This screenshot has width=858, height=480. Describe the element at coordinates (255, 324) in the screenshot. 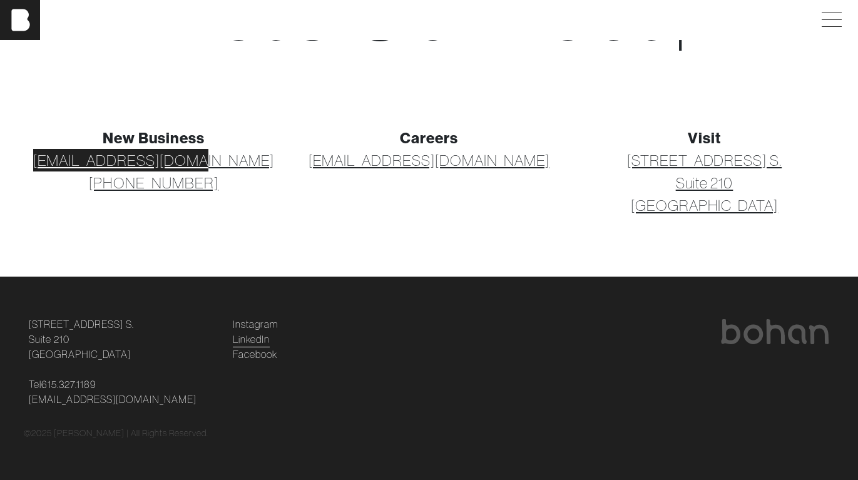

I see `a: Instagram` at that location.